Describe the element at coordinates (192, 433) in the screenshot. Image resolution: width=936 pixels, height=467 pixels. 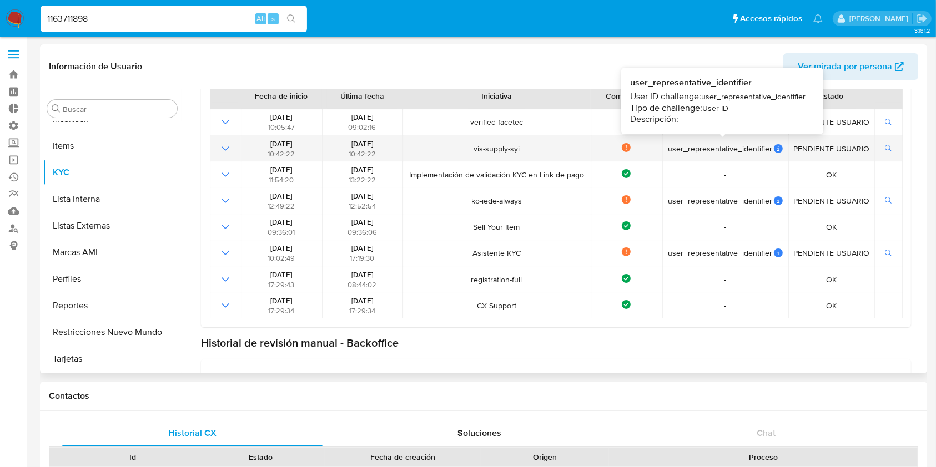
I see `span: Historial CX` at that location.